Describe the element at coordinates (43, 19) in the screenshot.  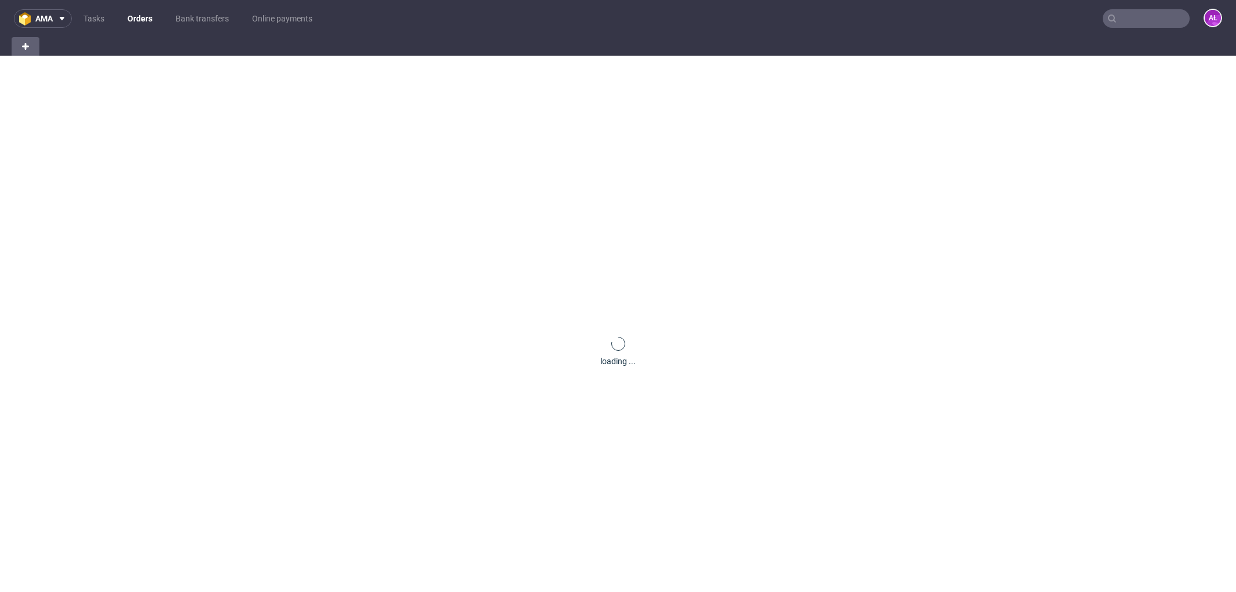
I see `button: ama` at that location.